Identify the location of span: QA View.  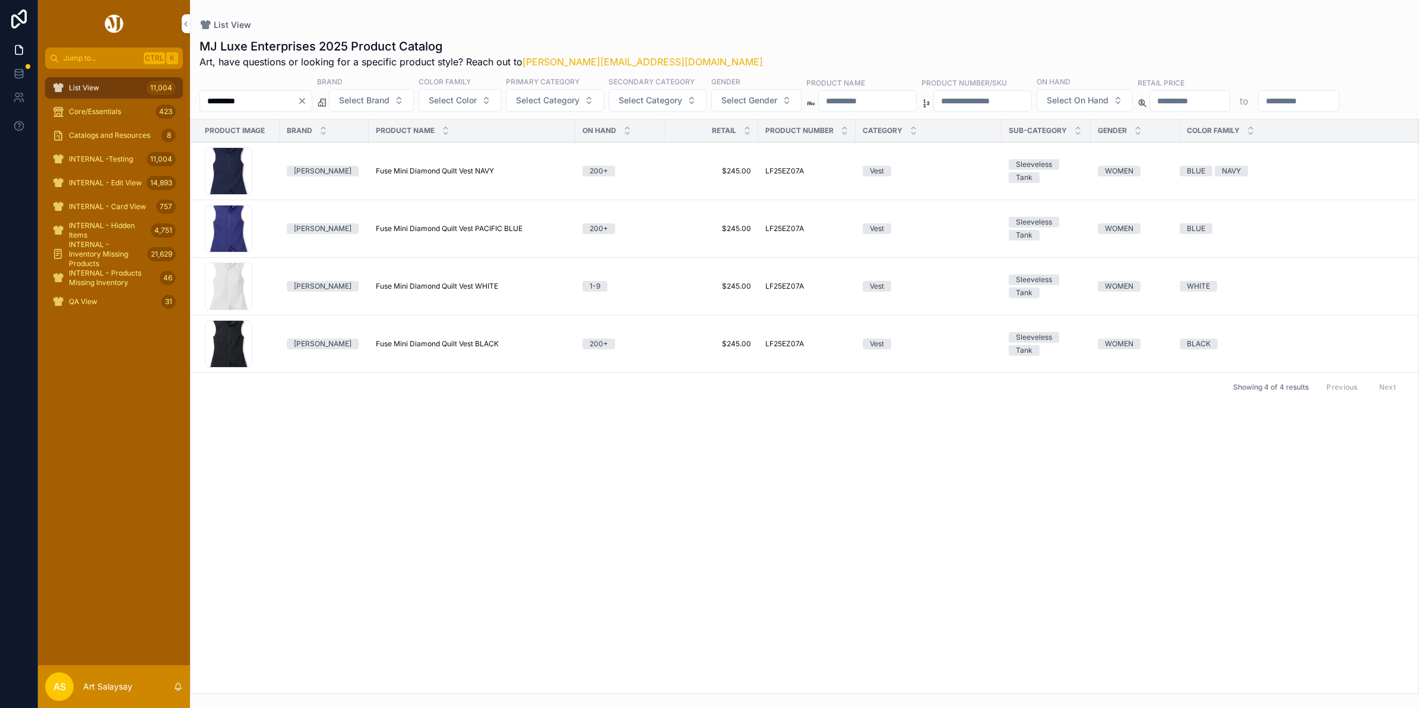
(83, 302).